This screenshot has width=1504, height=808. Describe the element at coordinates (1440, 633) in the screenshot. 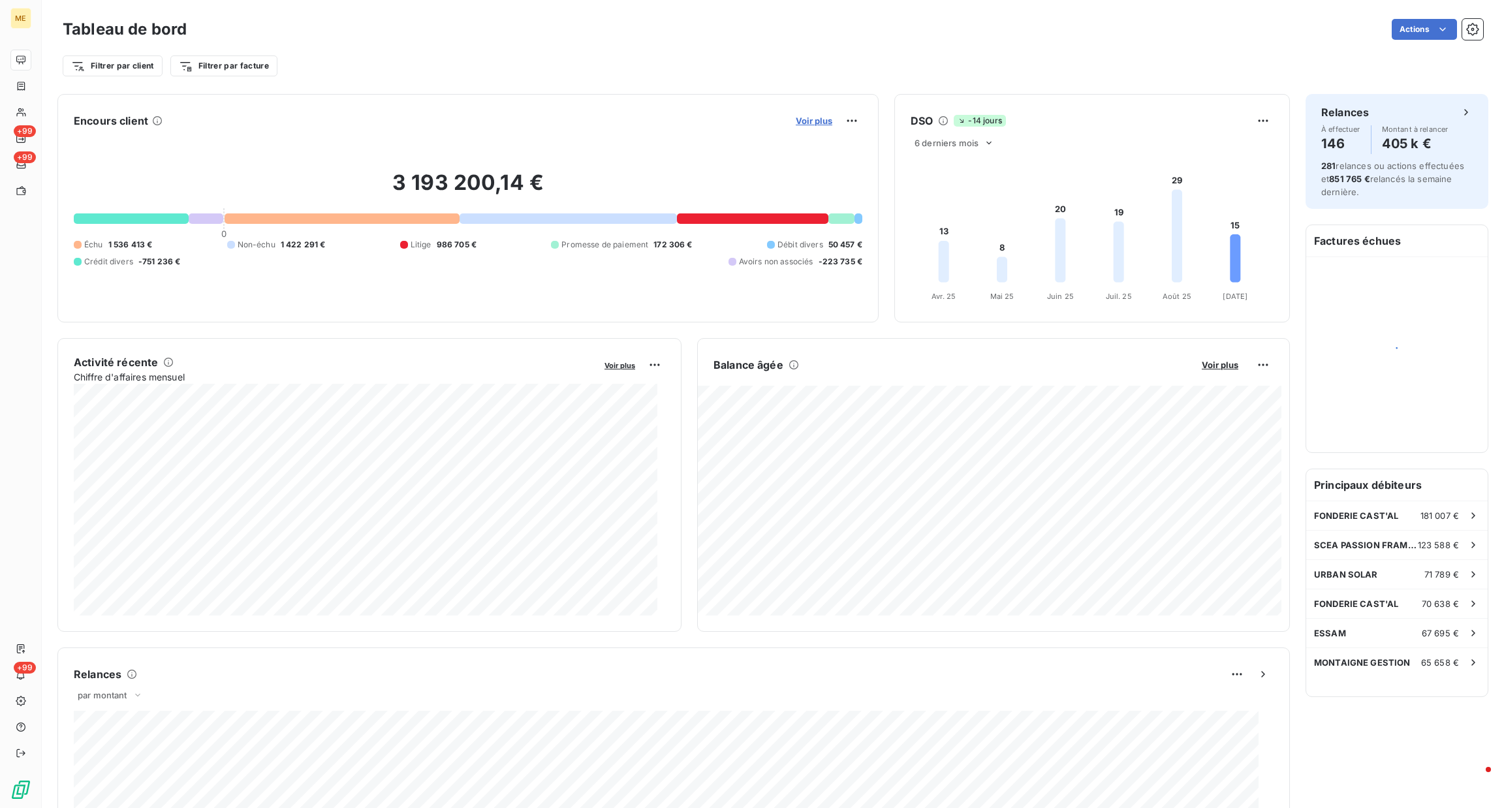

I see `span: 67 695 €` at that location.